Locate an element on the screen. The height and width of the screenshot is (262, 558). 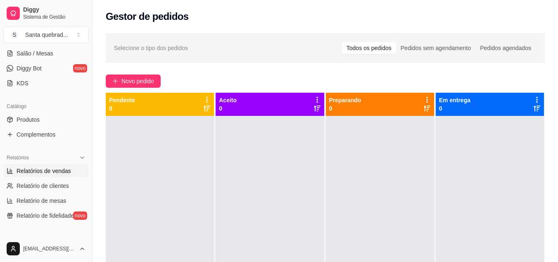
a: Relatórios de vendas is located at coordinates (46, 171).